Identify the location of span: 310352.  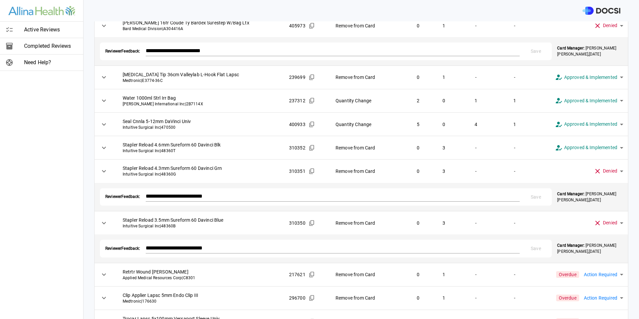
(297, 148).